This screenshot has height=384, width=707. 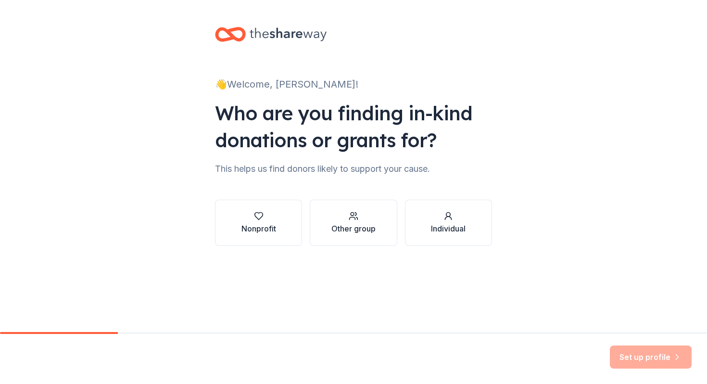 What do you see at coordinates (353, 126) in the screenshot?
I see `div: Who are you finding in-kind donations or grants for?` at bounding box center [353, 126].